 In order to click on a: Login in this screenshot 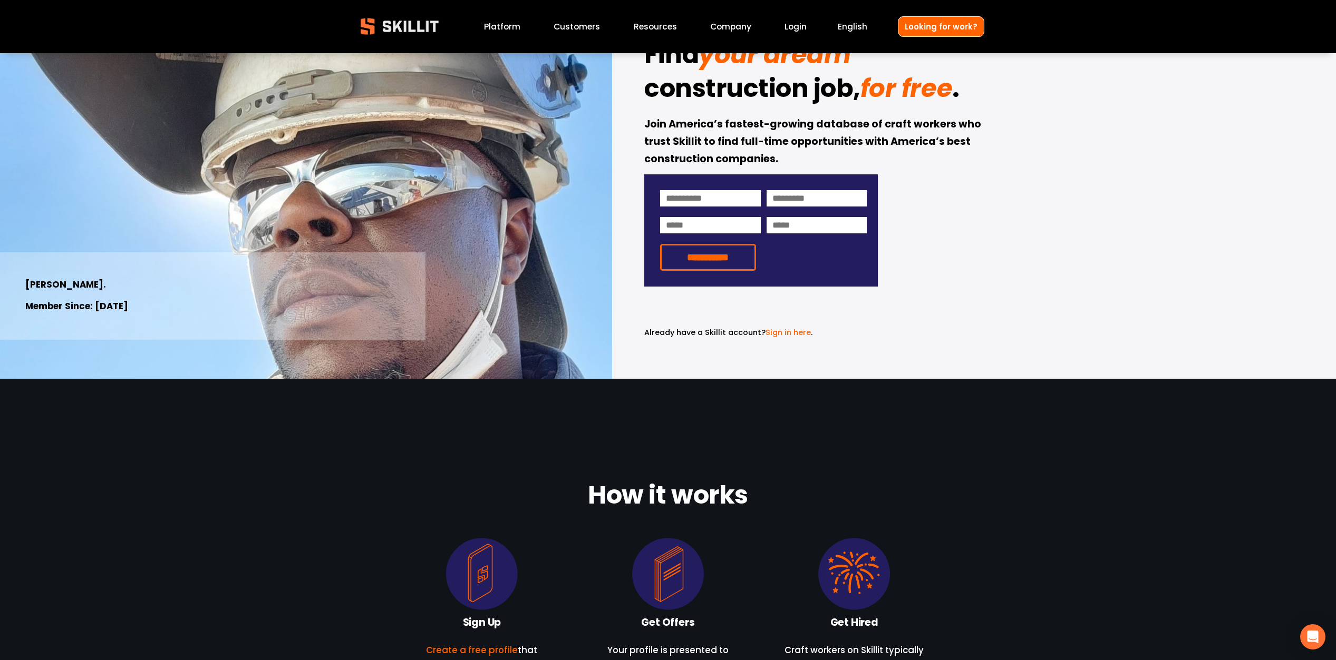, I will do `click(795, 26)`.